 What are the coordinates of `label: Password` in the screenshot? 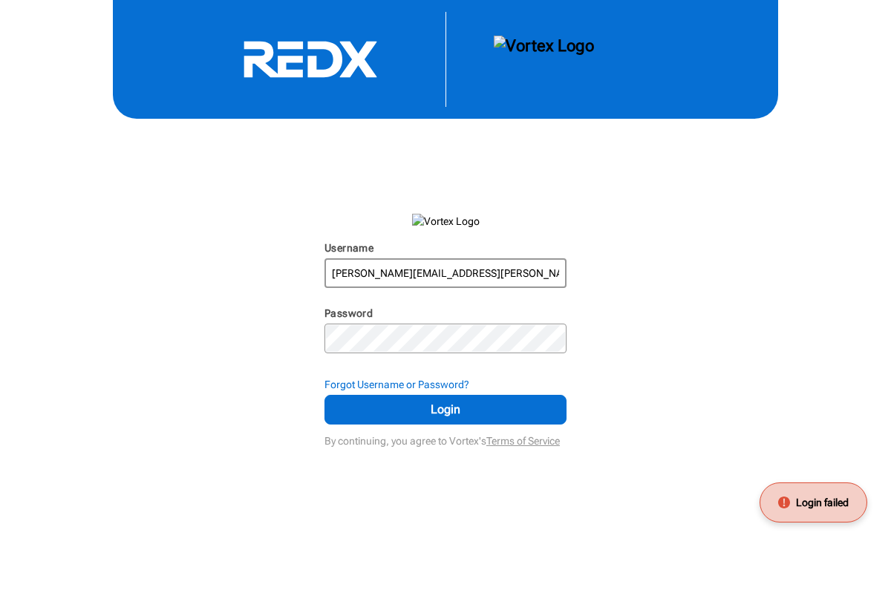 It's located at (348, 313).